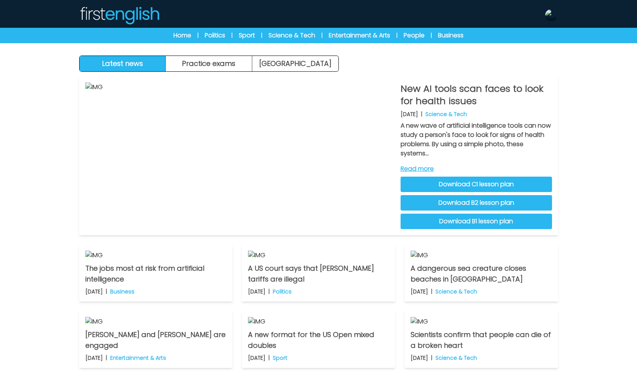  Describe the element at coordinates (414, 36) in the screenshot. I see `a: People` at that location.